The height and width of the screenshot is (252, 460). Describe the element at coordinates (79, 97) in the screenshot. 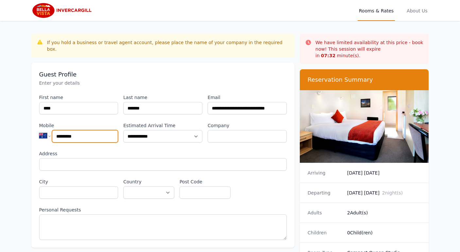

I see `label: First name` at that location.